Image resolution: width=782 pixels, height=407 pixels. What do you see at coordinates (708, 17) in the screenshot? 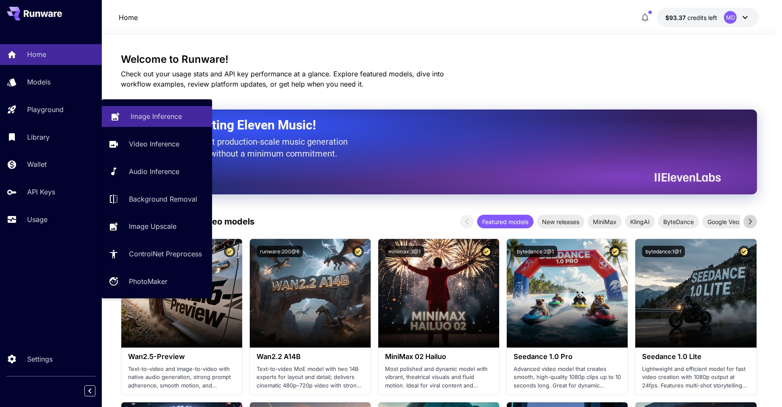
I see `button: $93.37079` at bounding box center [708, 17].